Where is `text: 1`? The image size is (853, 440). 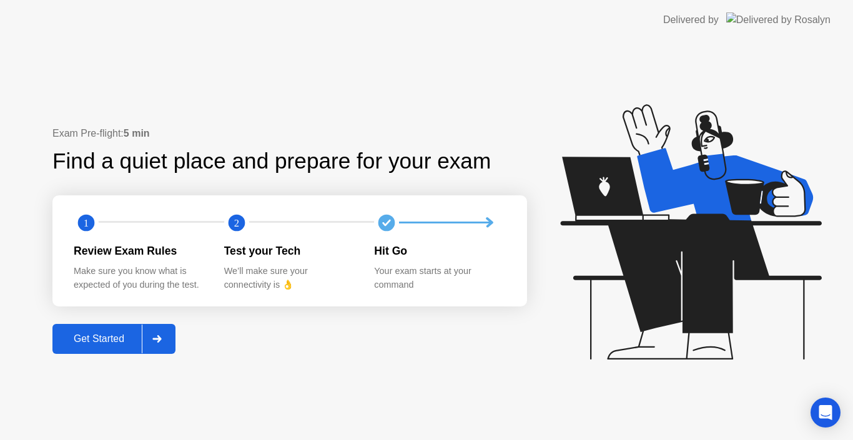
text: 1 is located at coordinates (86, 222).